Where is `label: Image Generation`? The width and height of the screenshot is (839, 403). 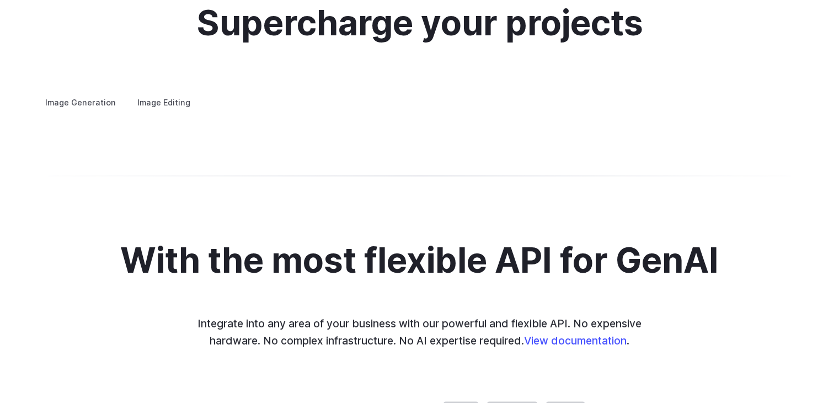 label: Image Generation is located at coordinates (81, 101).